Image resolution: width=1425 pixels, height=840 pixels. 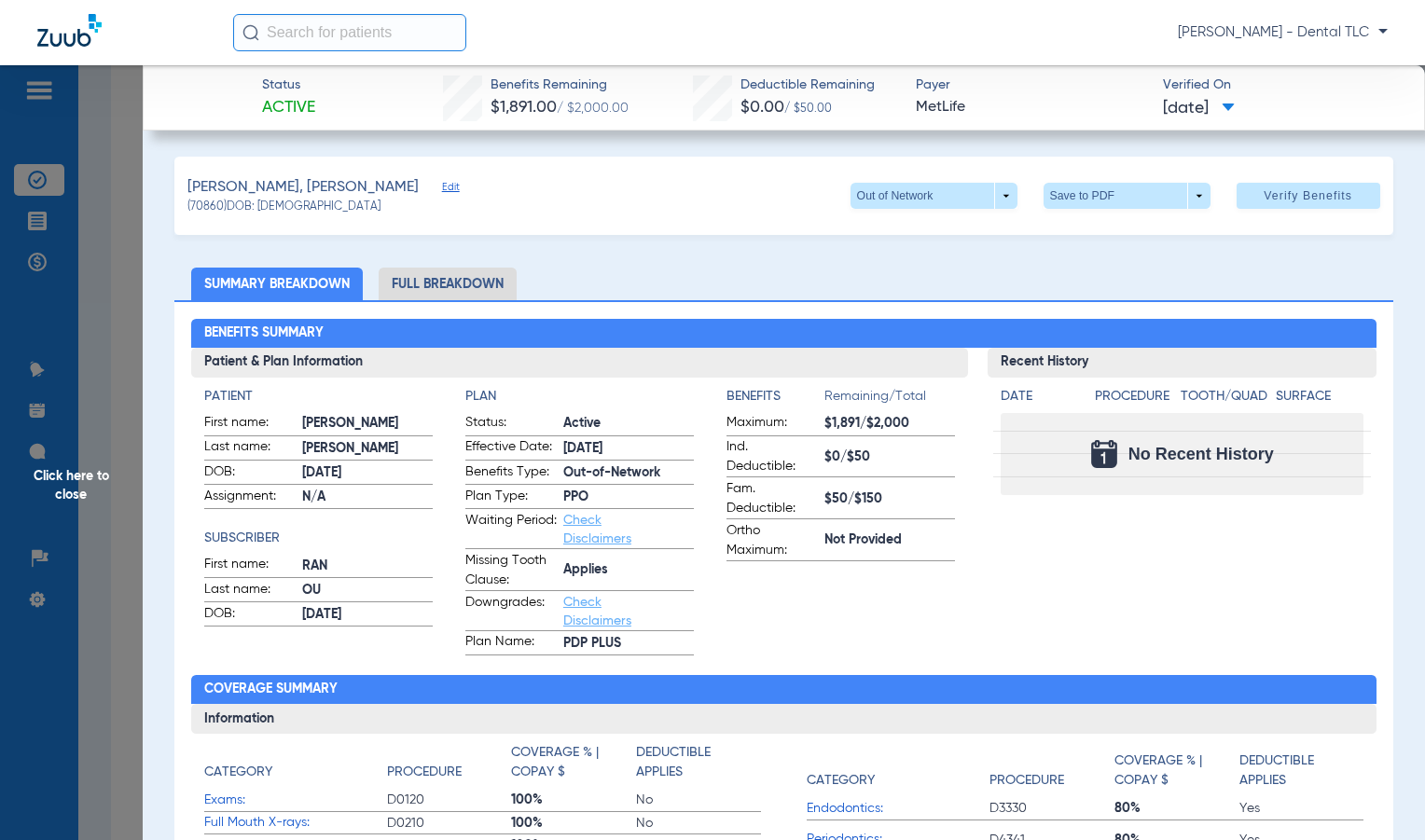 I want to click on li: Summary Breakdown, so click(x=277, y=283).